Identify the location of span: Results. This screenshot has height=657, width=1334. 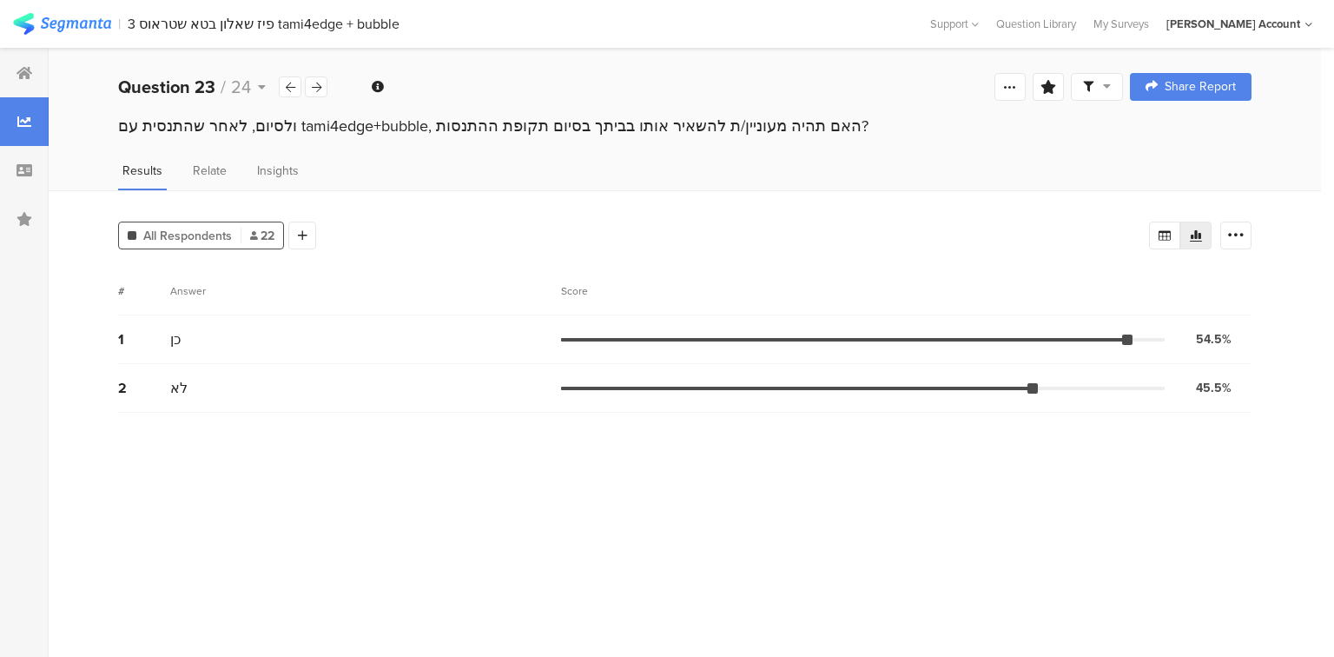
(142, 170).